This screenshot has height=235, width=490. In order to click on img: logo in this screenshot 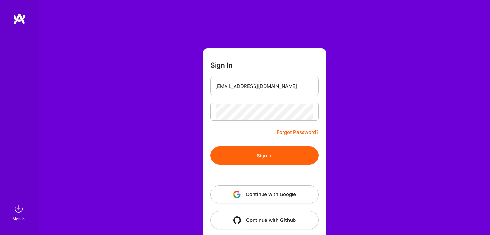, I will do `click(19, 19)`.